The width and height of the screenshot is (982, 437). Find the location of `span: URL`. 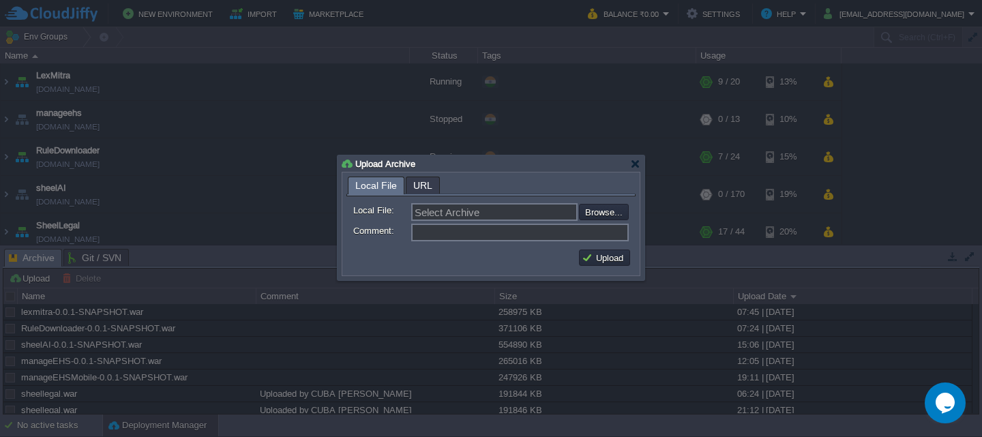

span: URL is located at coordinates (423, 186).